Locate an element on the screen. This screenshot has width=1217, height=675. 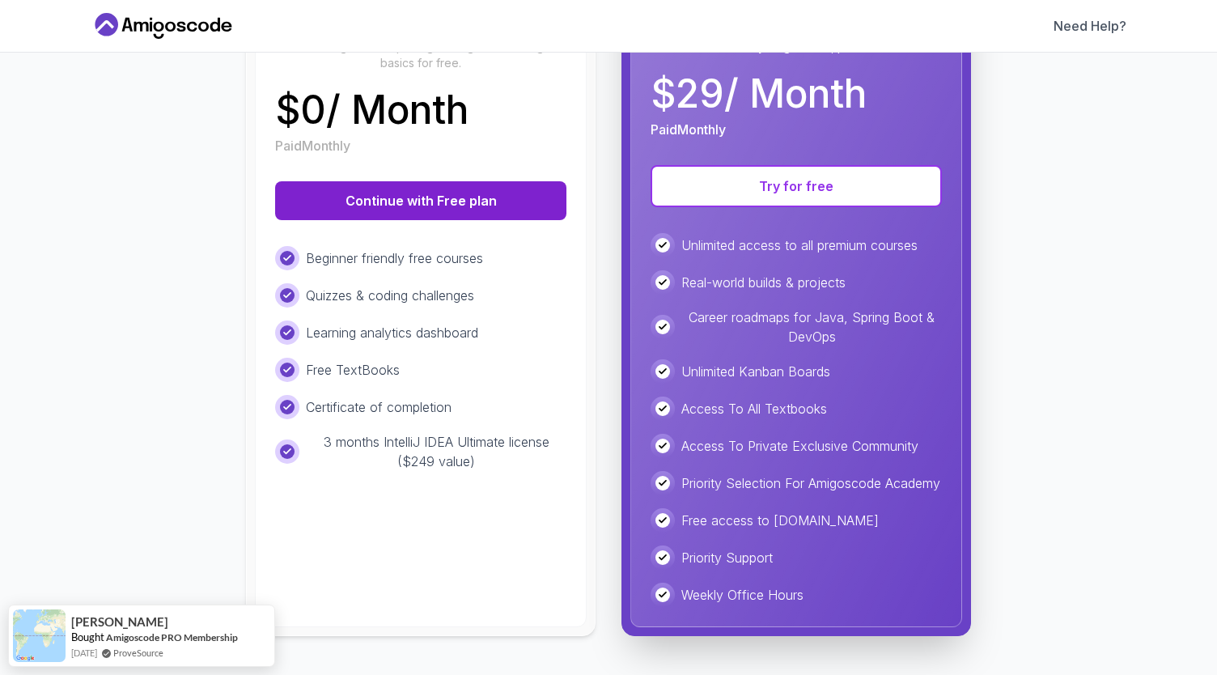
a: Need Help? is located at coordinates (1090, 26).